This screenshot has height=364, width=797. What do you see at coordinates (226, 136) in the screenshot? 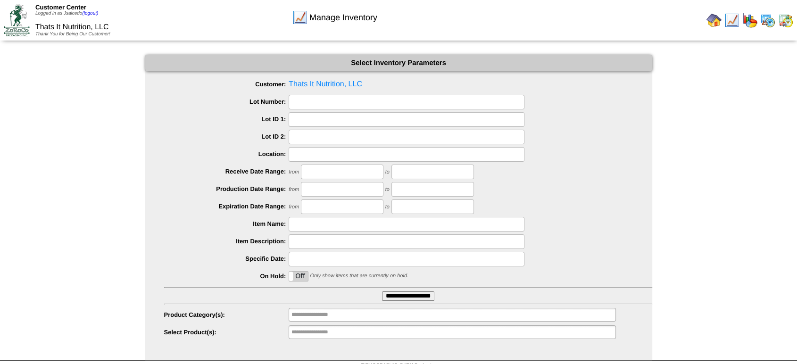
I see `label: Lot ID 2:` at bounding box center [226, 136].